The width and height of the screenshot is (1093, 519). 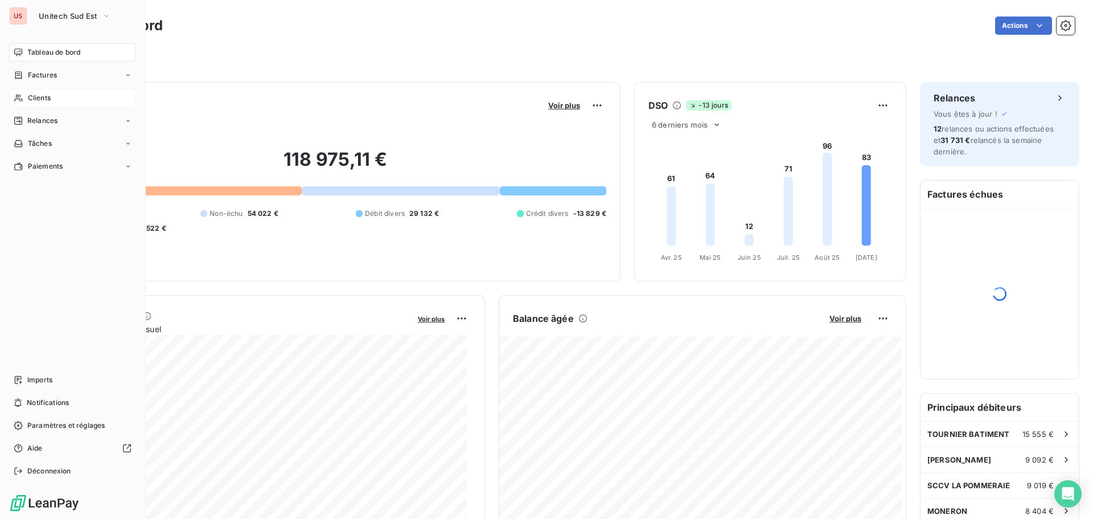 I want to click on h6: Balance âgée, so click(x=543, y=318).